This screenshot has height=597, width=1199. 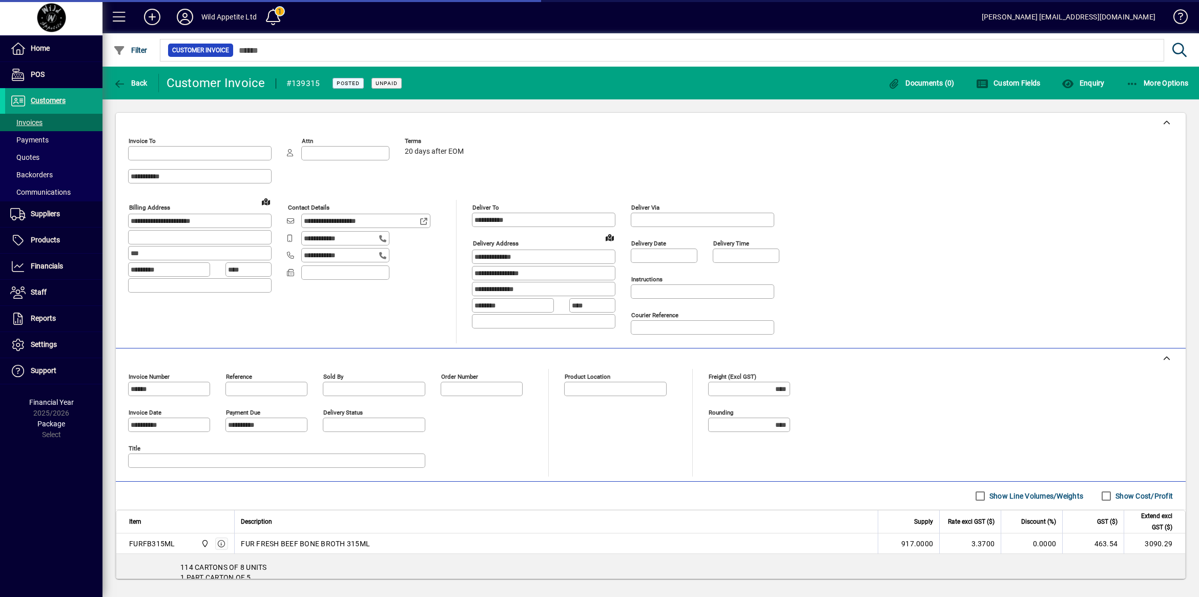 What do you see at coordinates (54, 345) in the screenshot?
I see `a: Settings` at bounding box center [54, 345].